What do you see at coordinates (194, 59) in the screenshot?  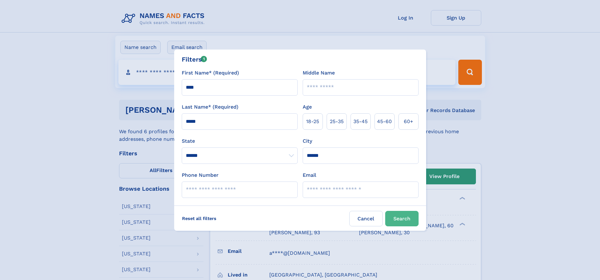 I see `div: Filters` at bounding box center [194, 59].